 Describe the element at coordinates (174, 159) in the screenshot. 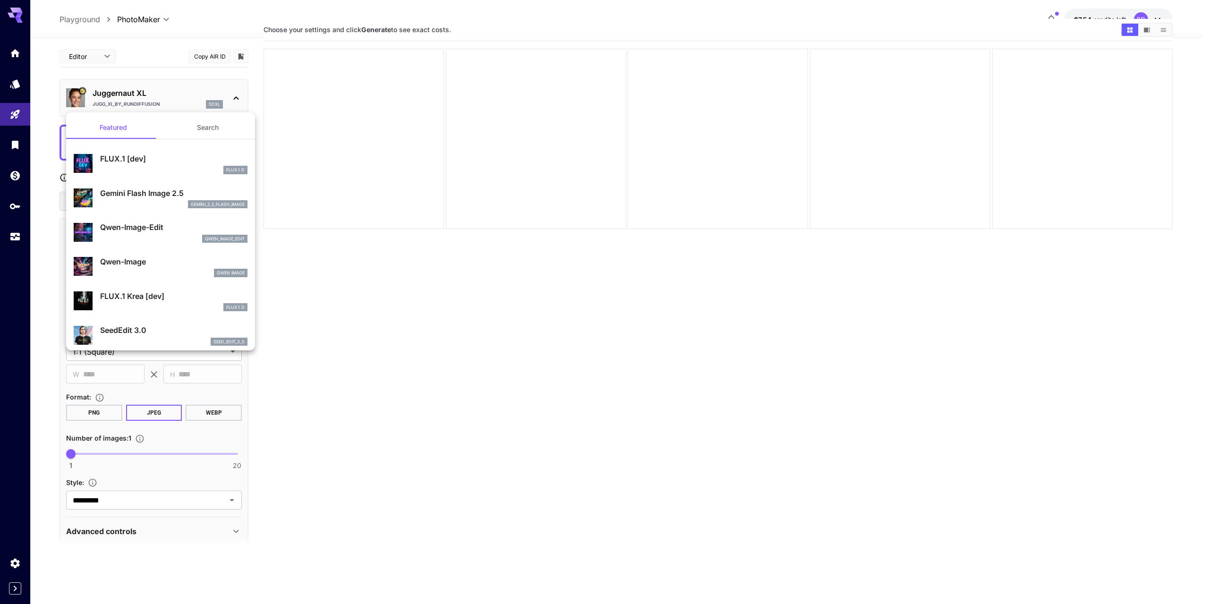

I see `p: FLUX.1 [dev]` at that location.